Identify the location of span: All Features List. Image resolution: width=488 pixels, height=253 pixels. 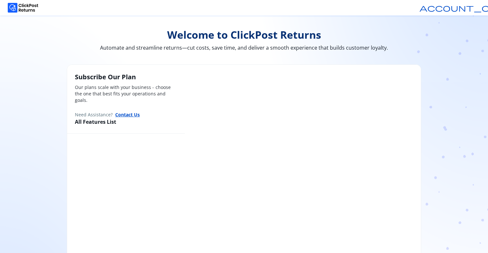
(95, 122).